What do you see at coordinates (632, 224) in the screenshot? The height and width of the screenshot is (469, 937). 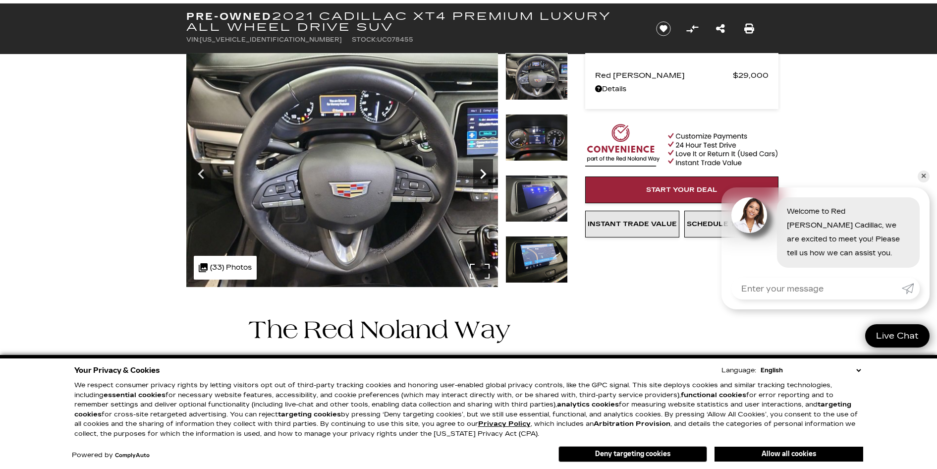 I see `span: Instant Trade Value` at bounding box center [632, 224].